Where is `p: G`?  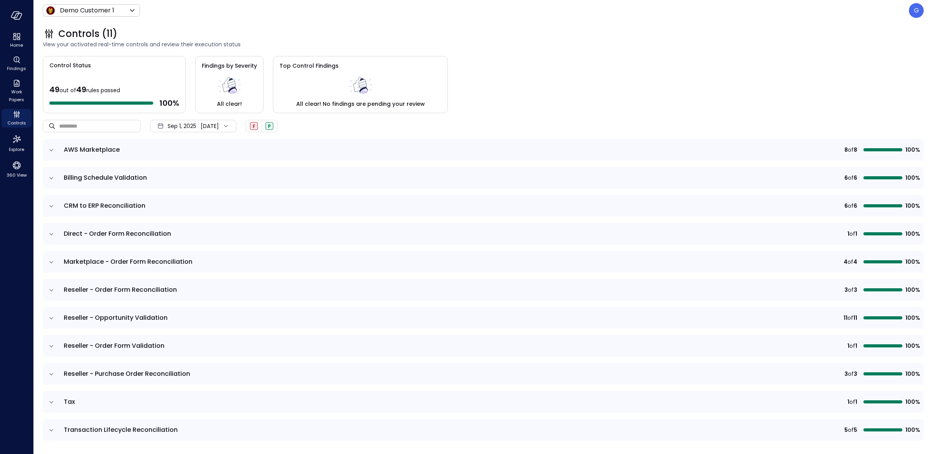 p: G is located at coordinates (917, 11).